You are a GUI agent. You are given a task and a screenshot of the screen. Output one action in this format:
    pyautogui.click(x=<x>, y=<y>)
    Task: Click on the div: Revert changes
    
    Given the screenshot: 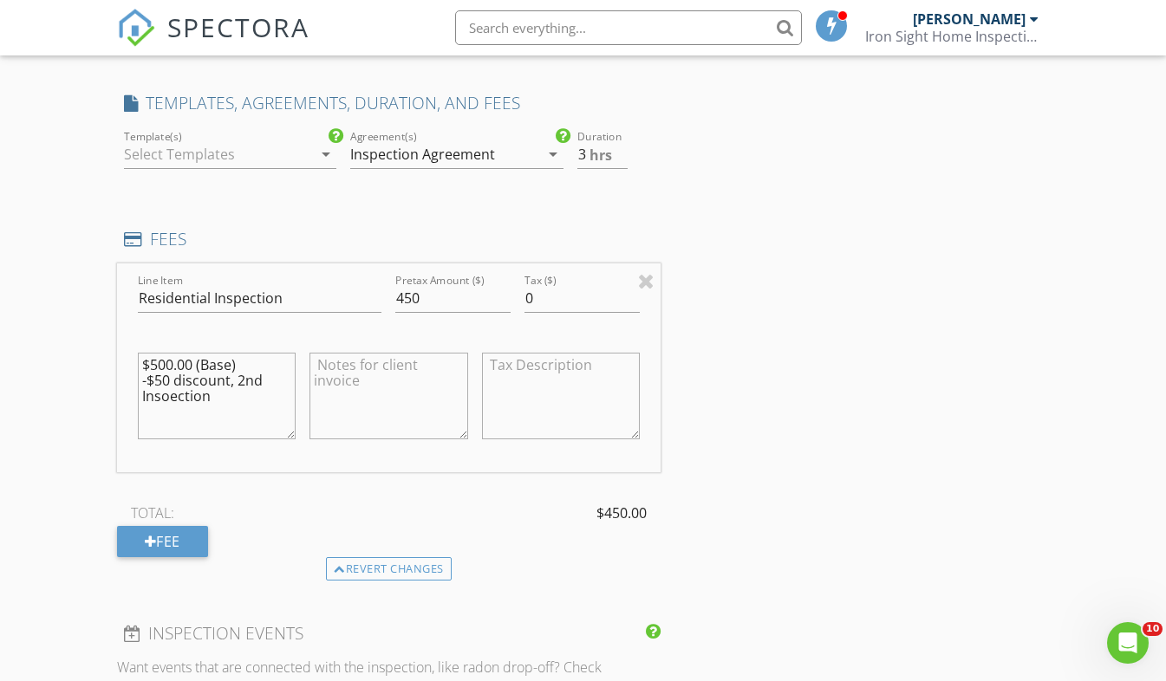 What is the action you would take?
    pyautogui.click(x=388, y=569)
    